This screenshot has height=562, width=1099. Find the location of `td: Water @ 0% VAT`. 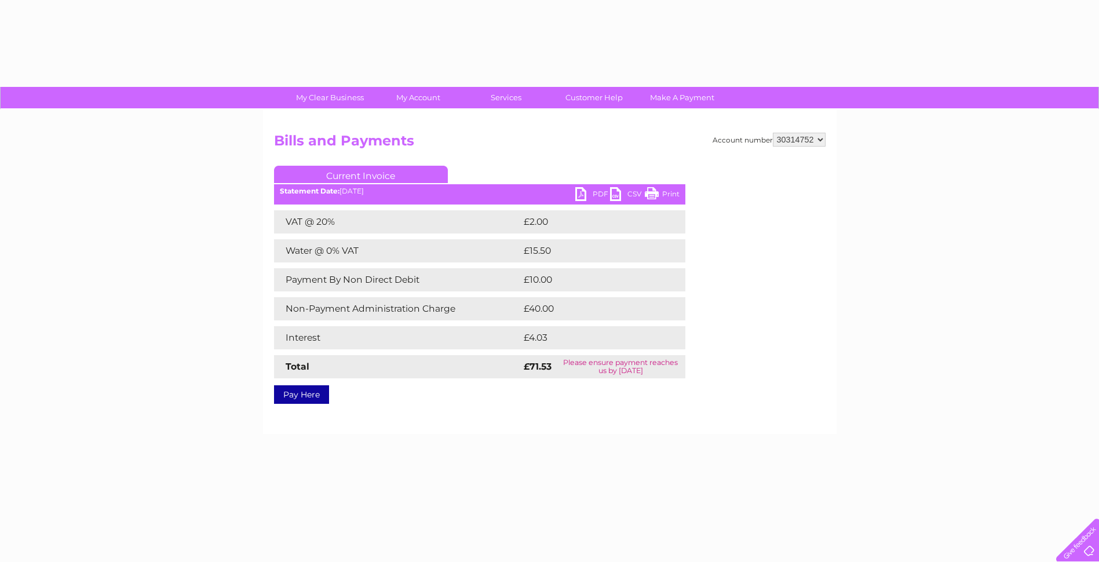

td: Water @ 0% VAT is located at coordinates (397, 251).